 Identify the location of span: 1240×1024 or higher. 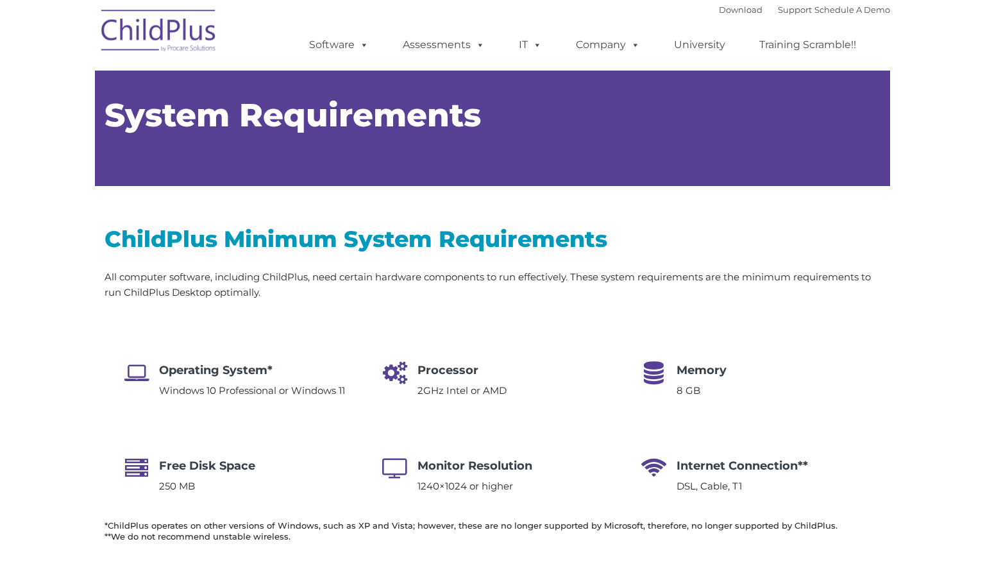
(465, 485).